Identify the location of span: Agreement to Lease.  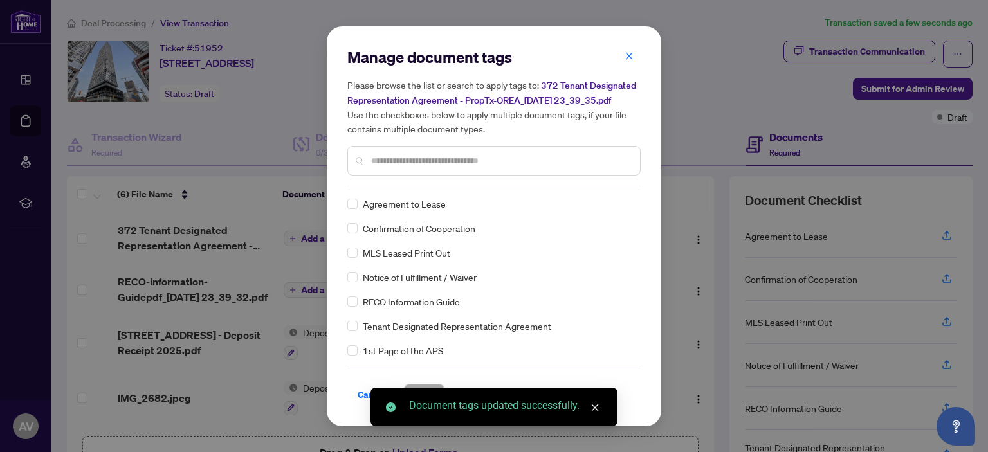
(404, 204).